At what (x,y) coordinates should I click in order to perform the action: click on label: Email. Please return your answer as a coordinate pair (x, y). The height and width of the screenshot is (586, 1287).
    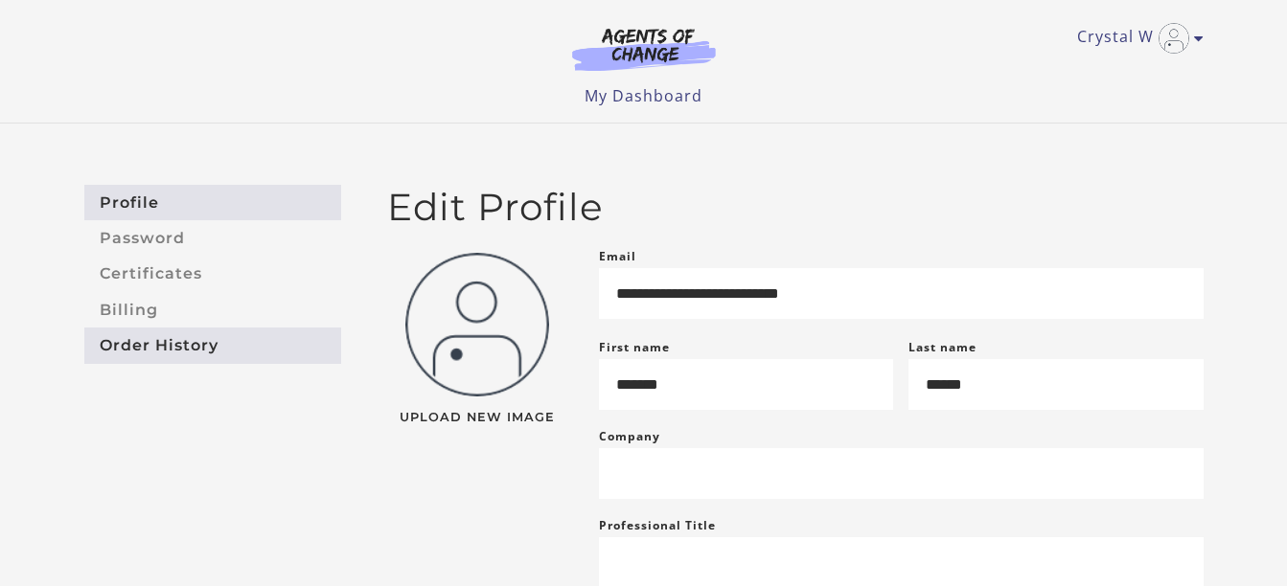
    Looking at the image, I should click on (617, 257).